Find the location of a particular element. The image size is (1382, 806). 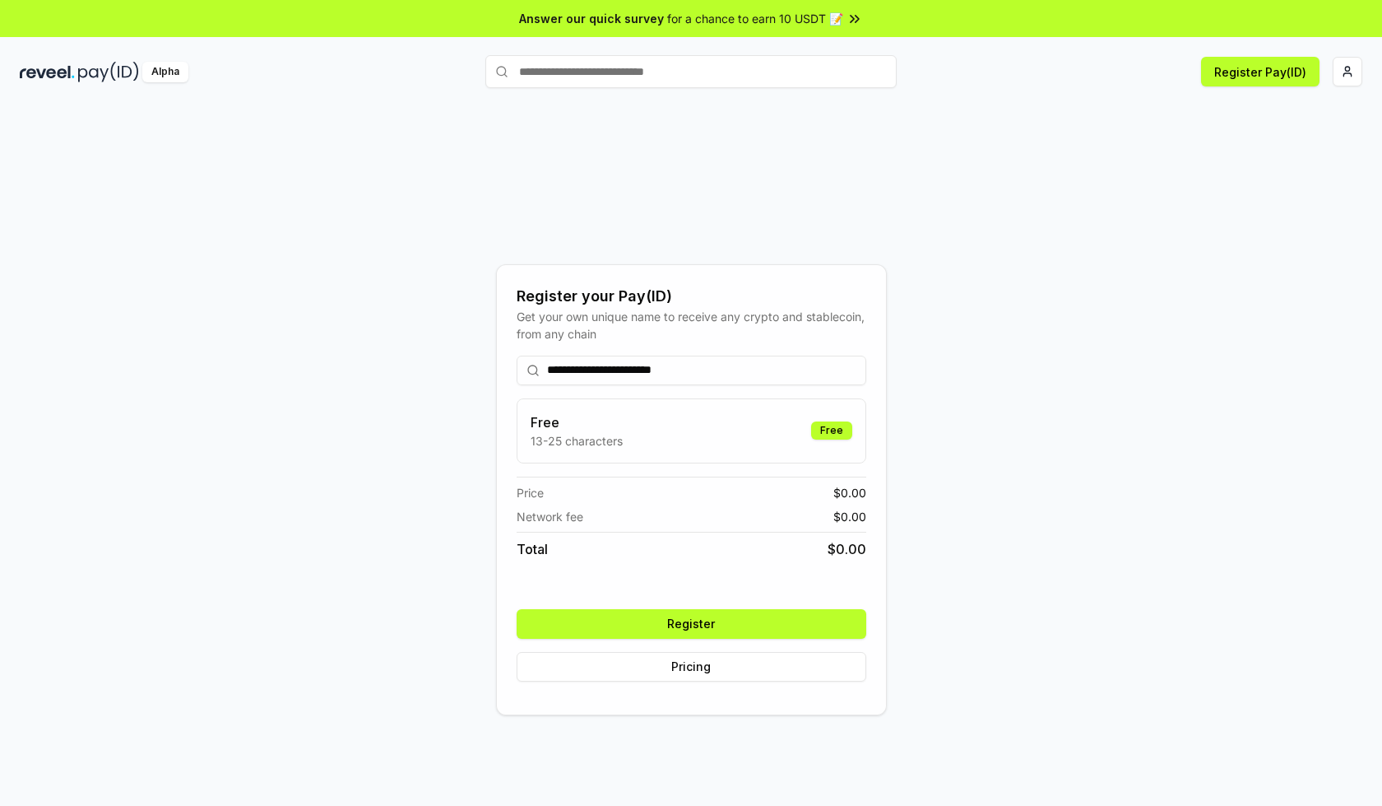

p: 13-25 characters is located at coordinates (577, 440).